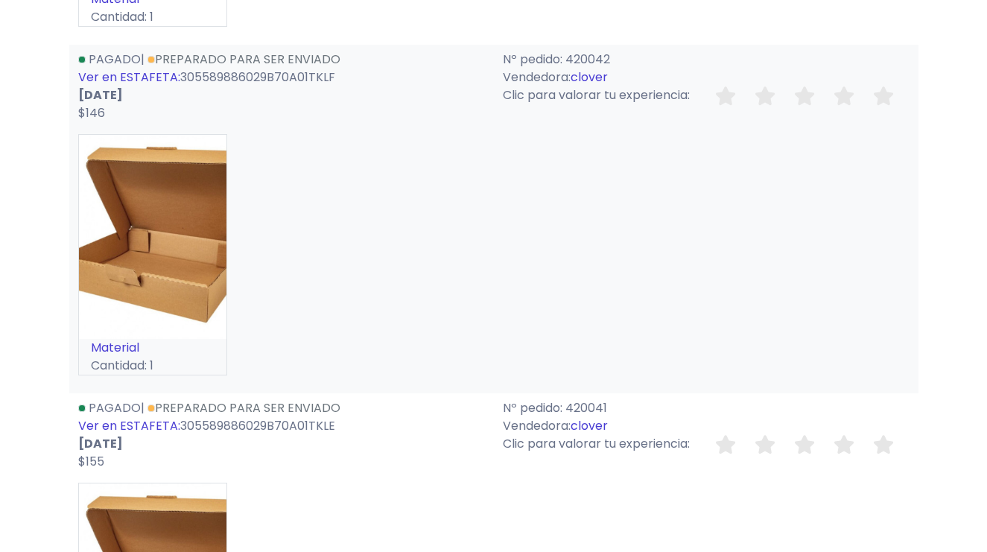  Describe the element at coordinates (706, 60) in the screenshot. I see `p: Nº pedido: 420042` at that location.